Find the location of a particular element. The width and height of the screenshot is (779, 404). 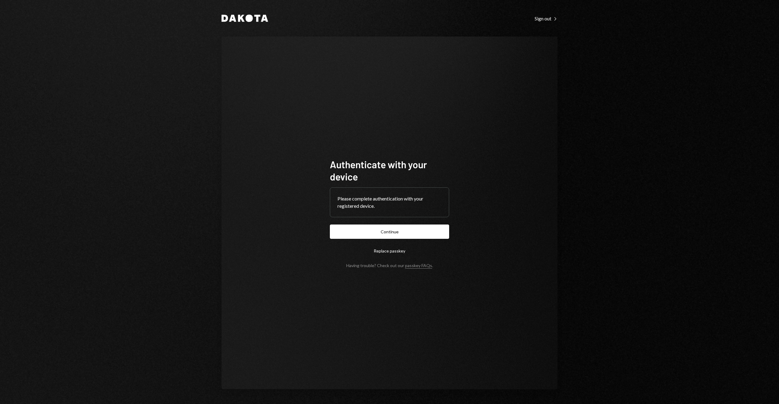

a: passkey FAQs is located at coordinates (418, 266).